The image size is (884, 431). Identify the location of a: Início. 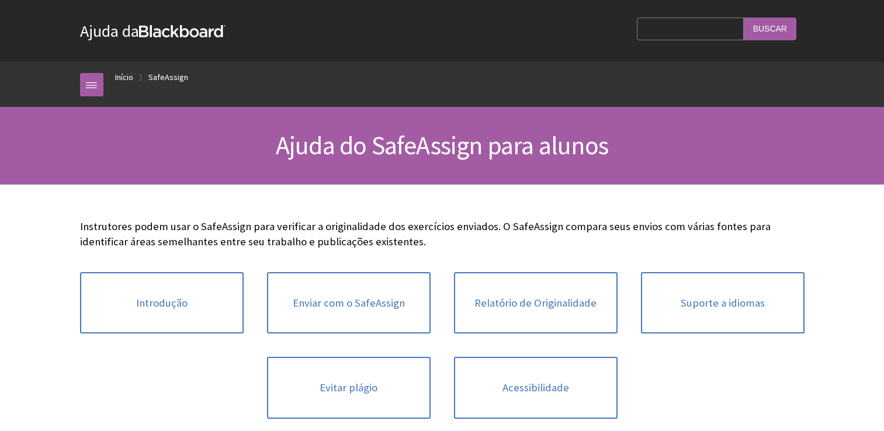
(124, 77).